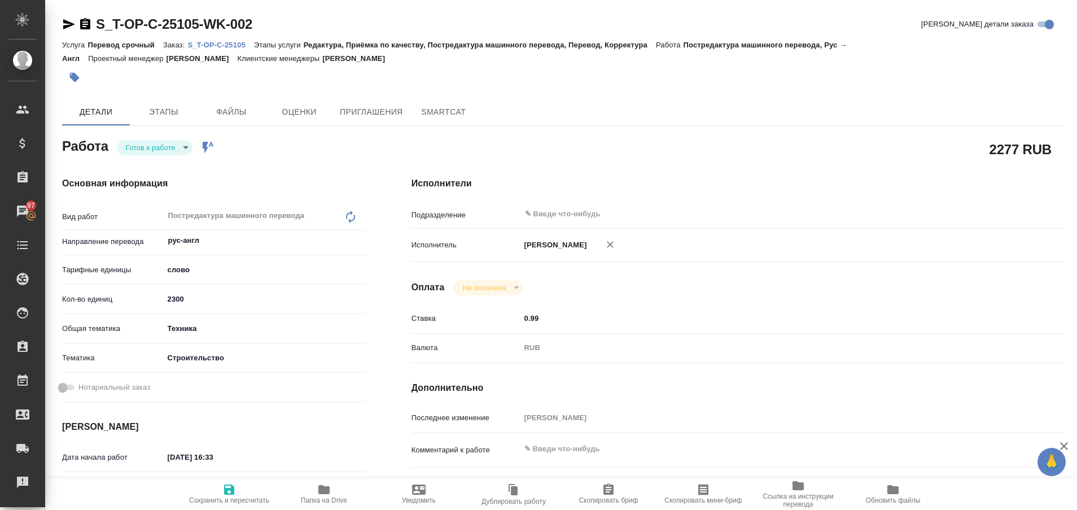 This screenshot has height=510, width=1077. What do you see at coordinates (113, 457) in the screenshot?
I see `p: Дата начала работ` at bounding box center [113, 457].